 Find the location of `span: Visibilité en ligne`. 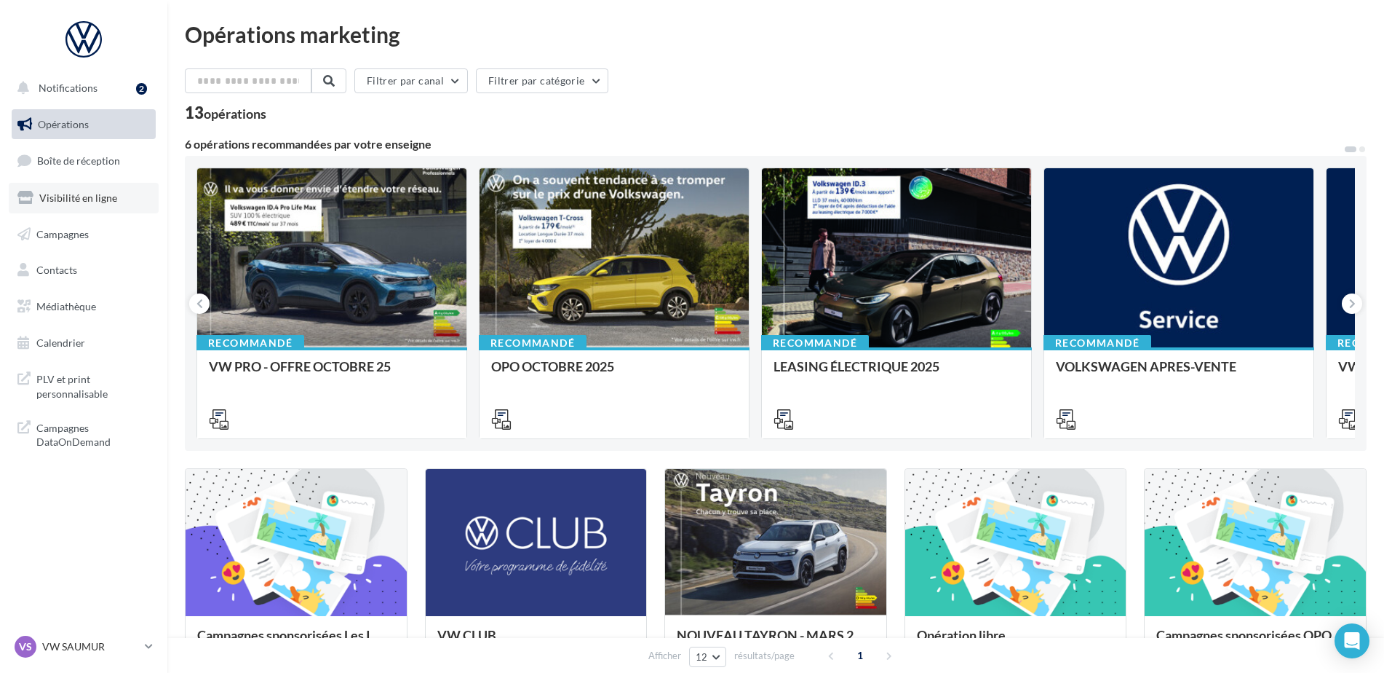

span: Visibilité en ligne is located at coordinates (78, 197).